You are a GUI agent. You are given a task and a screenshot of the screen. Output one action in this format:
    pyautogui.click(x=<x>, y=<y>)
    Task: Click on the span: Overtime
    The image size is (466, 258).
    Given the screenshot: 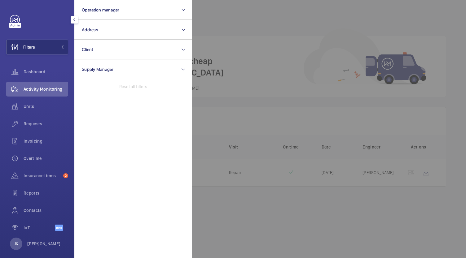 What is the action you would take?
    pyautogui.click(x=46, y=159)
    